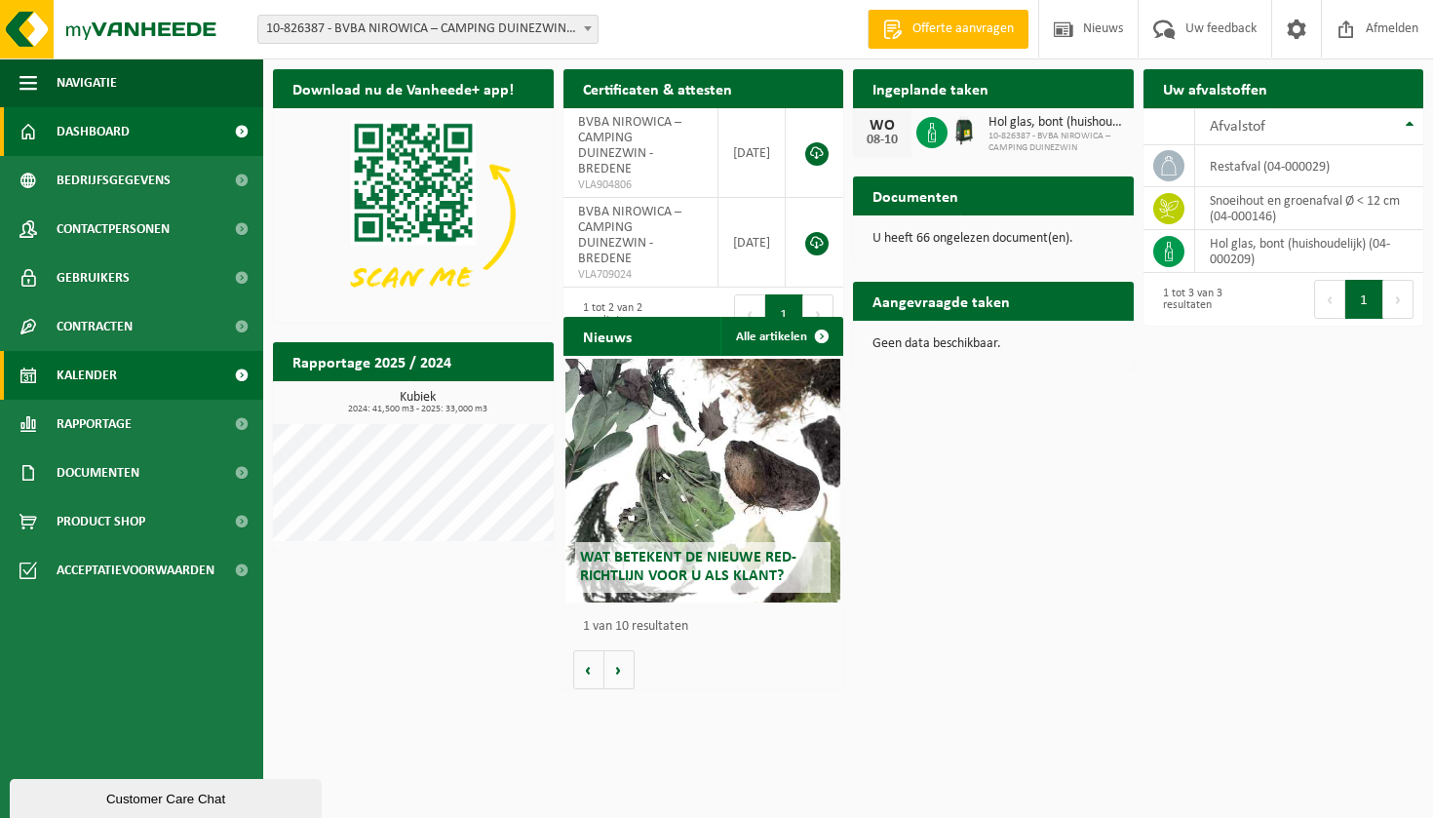  I want to click on h2: Rapportage 2025 / 2024, so click(371, 361).